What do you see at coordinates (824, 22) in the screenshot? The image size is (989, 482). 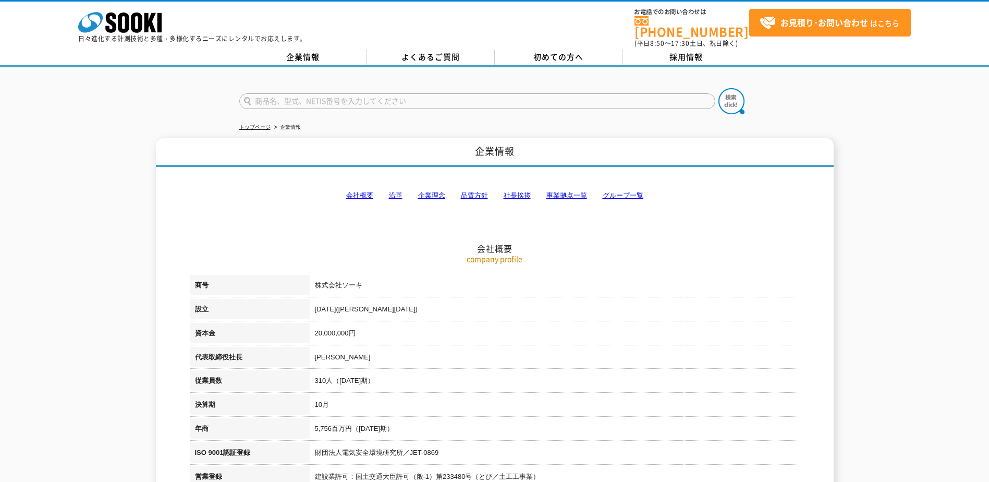 I see `strong: お見積り･お問い合わせ` at bounding box center [824, 22].